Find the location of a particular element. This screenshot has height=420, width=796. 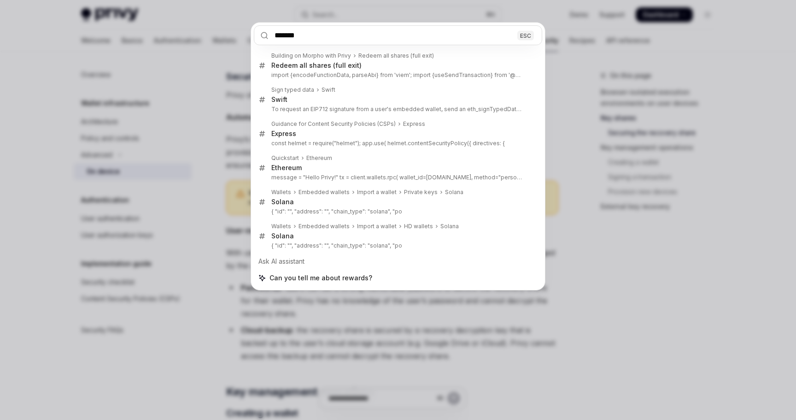

div: Guidance for Content Security Policies (CSPs) is located at coordinates (334, 124).